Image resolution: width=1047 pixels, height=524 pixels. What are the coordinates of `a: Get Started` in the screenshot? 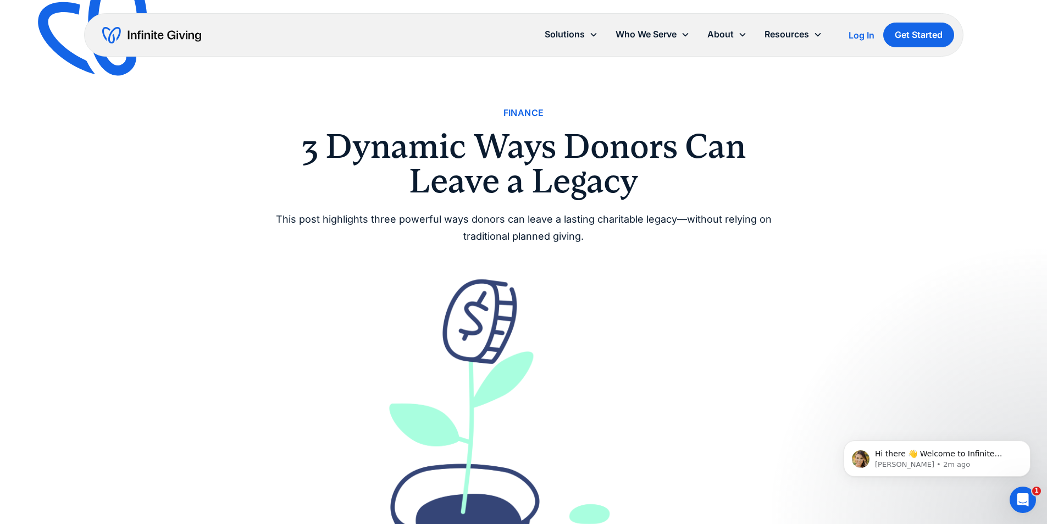 It's located at (918, 35).